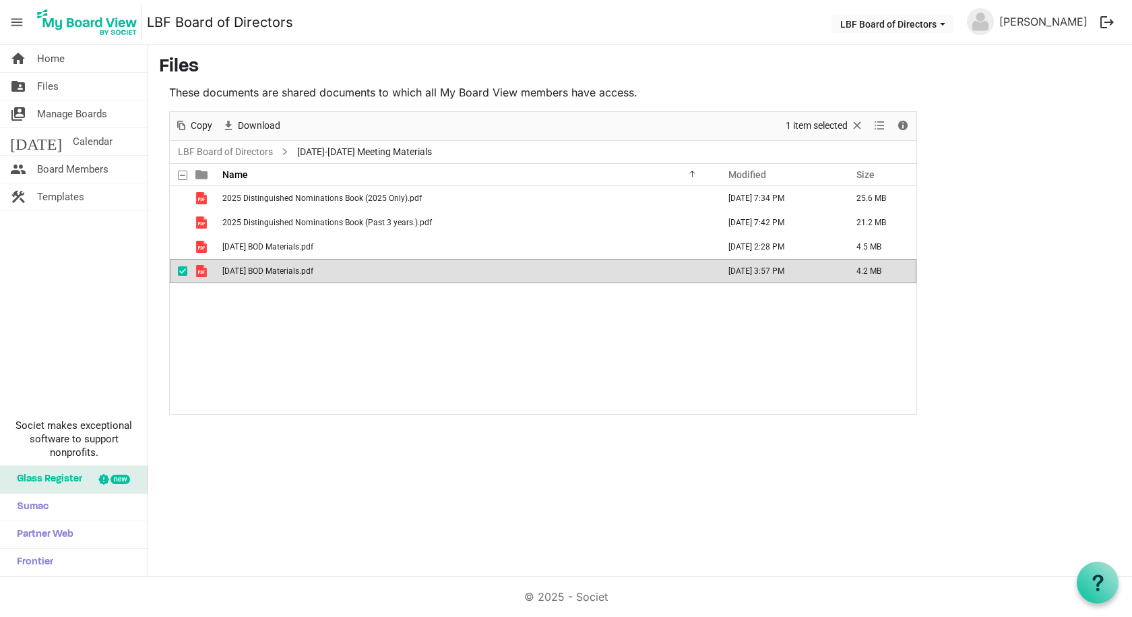 This screenshot has width=1132, height=617. I want to click on td: October 2025 BOD Materials.pdf is template cell column header Name, so click(466, 271).